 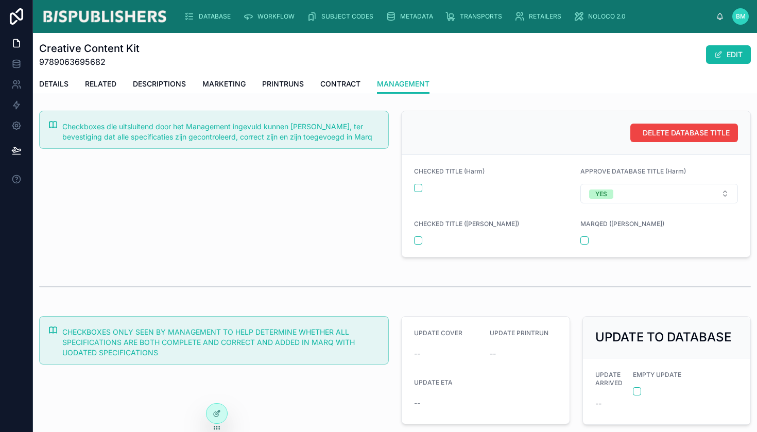 What do you see at coordinates (609, 379) in the screenshot?
I see `span: UPDATE ARRIVED` at bounding box center [609, 379].